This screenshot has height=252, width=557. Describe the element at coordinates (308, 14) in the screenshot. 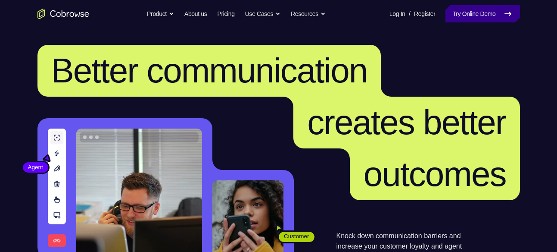

I see `button: Resources` at that location.